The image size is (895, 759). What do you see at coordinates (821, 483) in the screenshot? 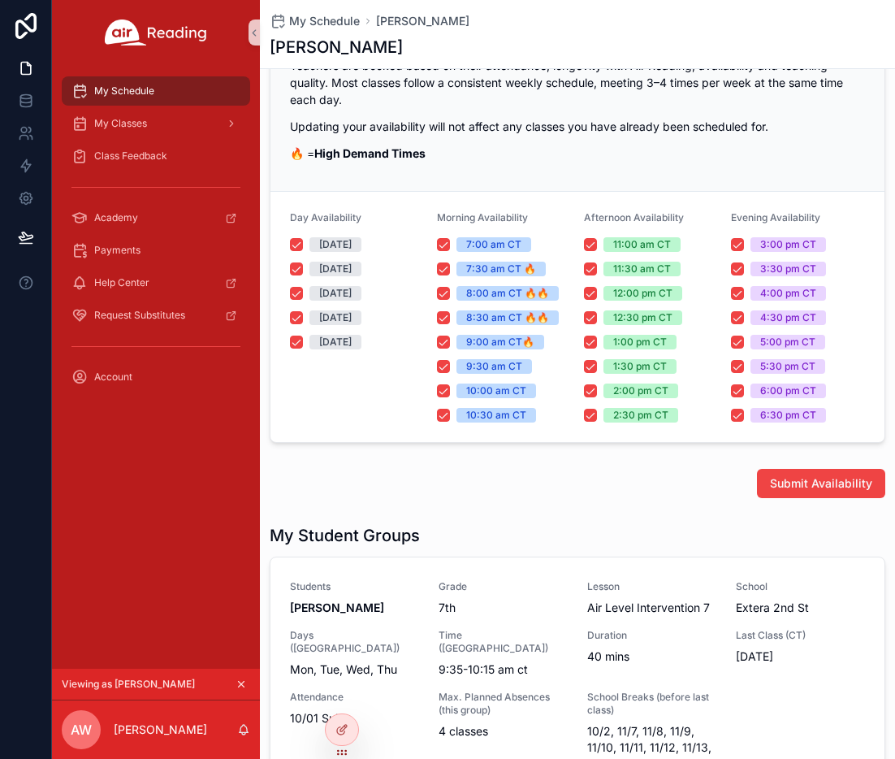
I see `button: Submit Availability` at bounding box center [821, 483].